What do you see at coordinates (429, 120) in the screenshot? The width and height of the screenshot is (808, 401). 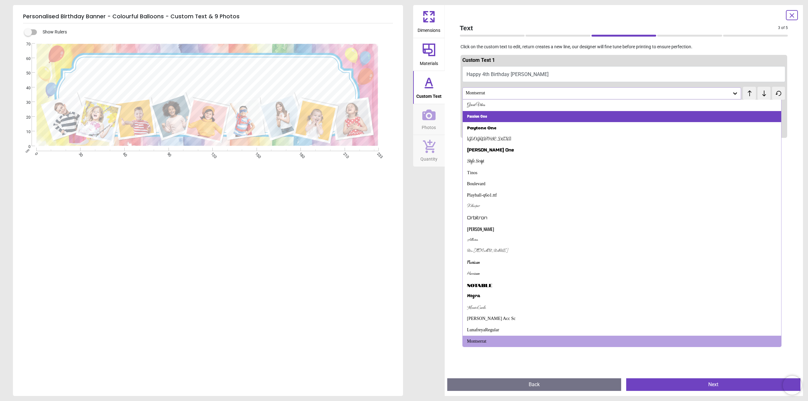 I see `button: Photos` at bounding box center [429, 120].